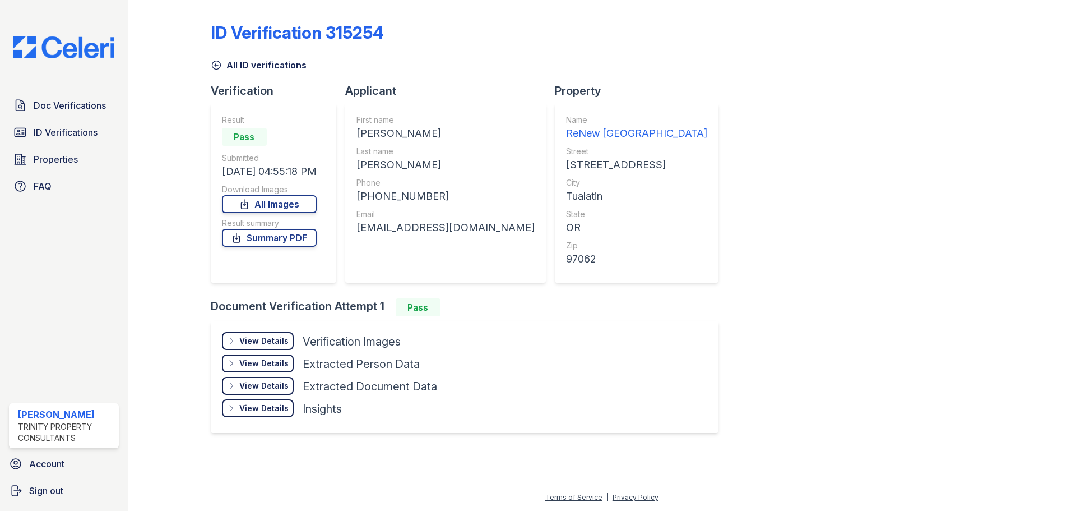  Describe the element at coordinates (46, 490) in the screenshot. I see `span: Sign out` at that location.